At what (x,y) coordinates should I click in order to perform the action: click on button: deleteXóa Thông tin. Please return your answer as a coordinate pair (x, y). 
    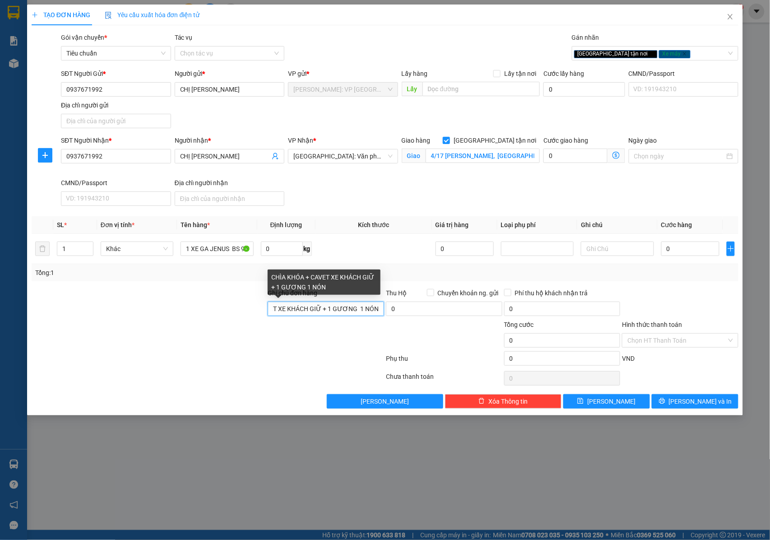
    Looking at the image, I should click on (503, 401).